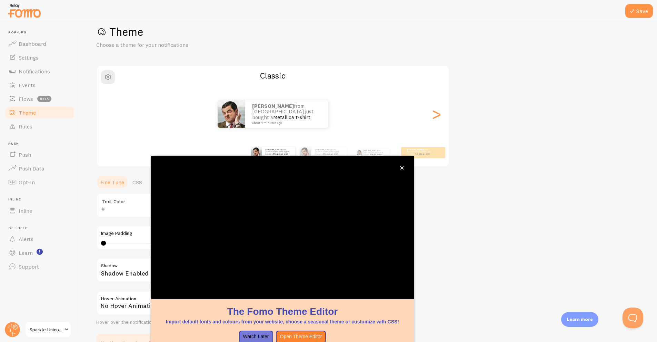 Image resolution: width=657 pixels, height=342 pixels. Describe the element at coordinates (436, 114) in the screenshot. I see `div: Next slide` at that location.